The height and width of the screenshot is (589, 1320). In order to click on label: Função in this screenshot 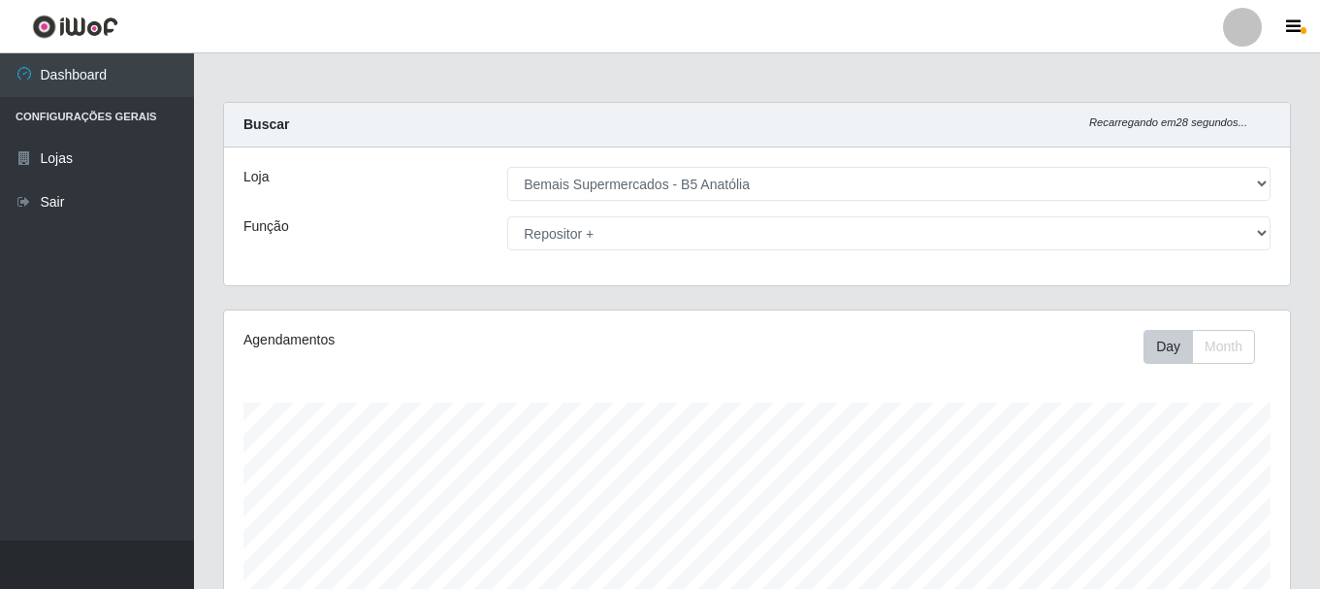, I will do `click(266, 226)`.